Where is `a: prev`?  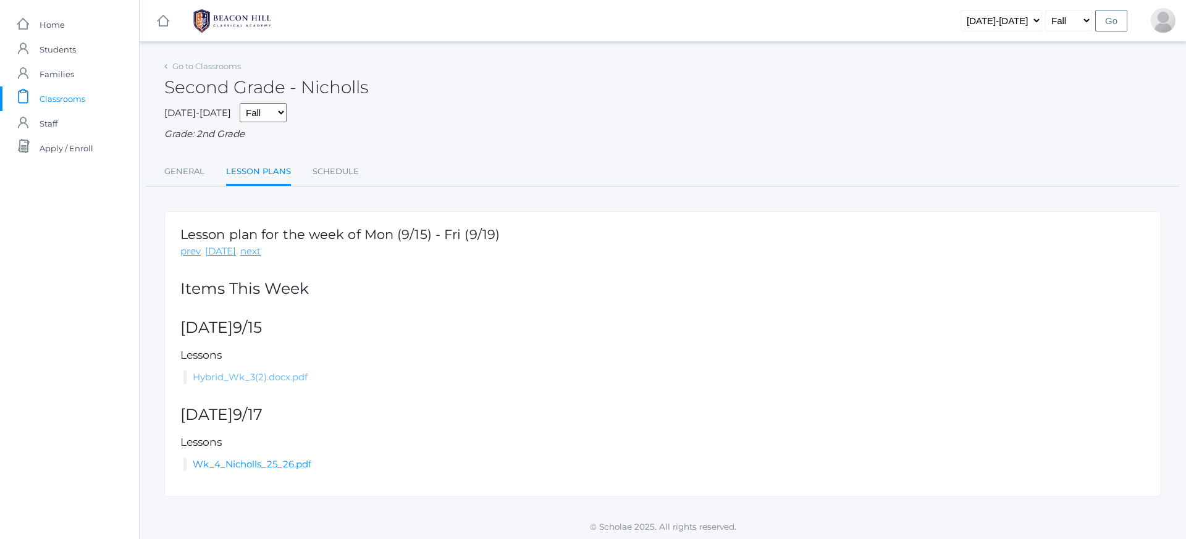 a: prev is located at coordinates (190, 251).